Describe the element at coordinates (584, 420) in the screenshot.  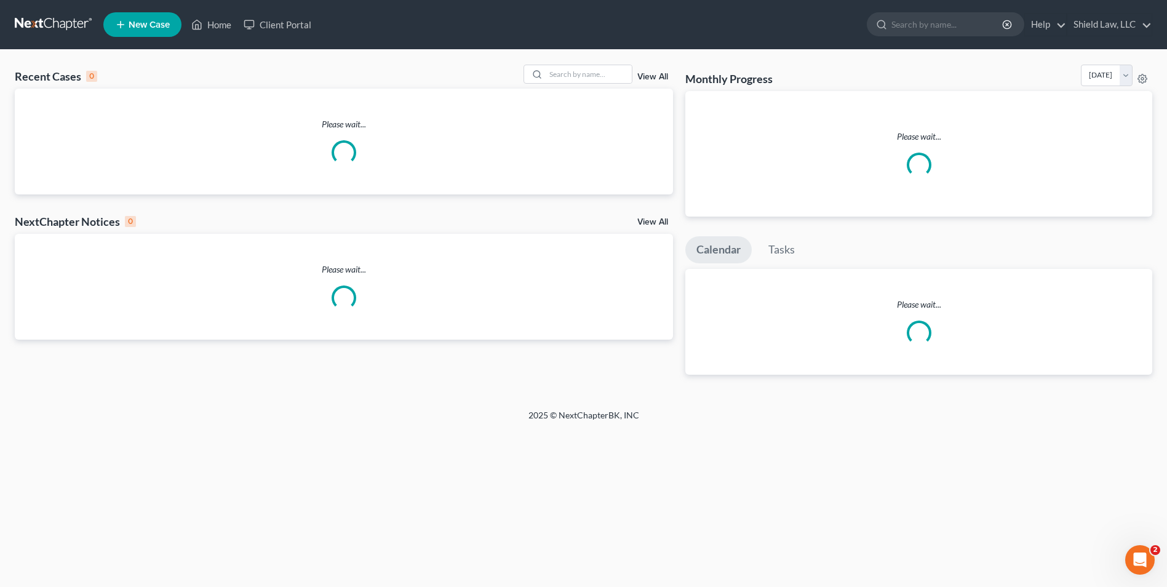
I see `div: 2025 © NextChapterBK, INC` at that location.